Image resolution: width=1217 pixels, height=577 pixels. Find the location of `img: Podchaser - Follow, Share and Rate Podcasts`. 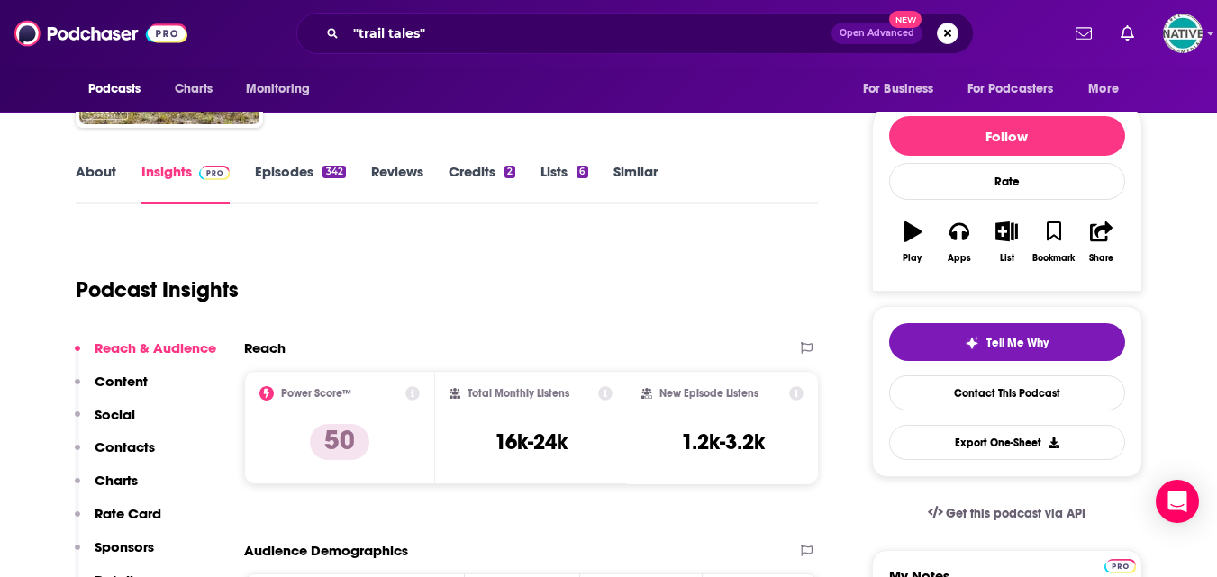

img: Podchaser - Follow, Share and Rate Podcasts is located at coordinates (101, 33).